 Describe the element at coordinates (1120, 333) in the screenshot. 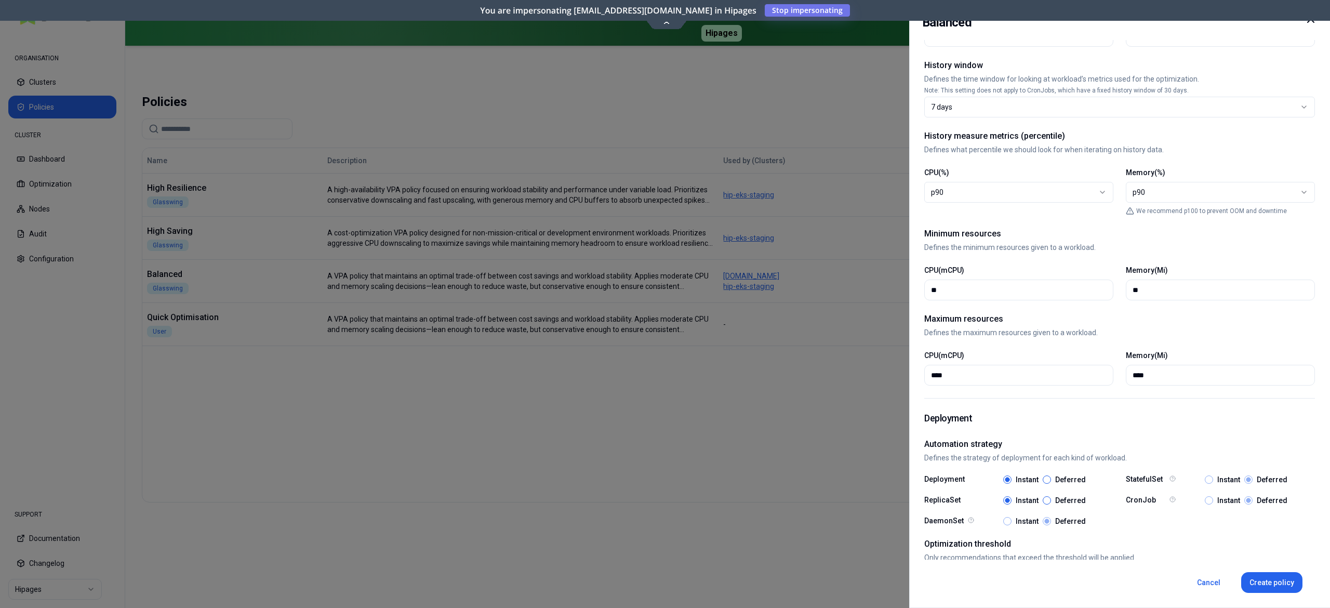

I see `p: Defines the maximum resources given to a workload.` at that location.